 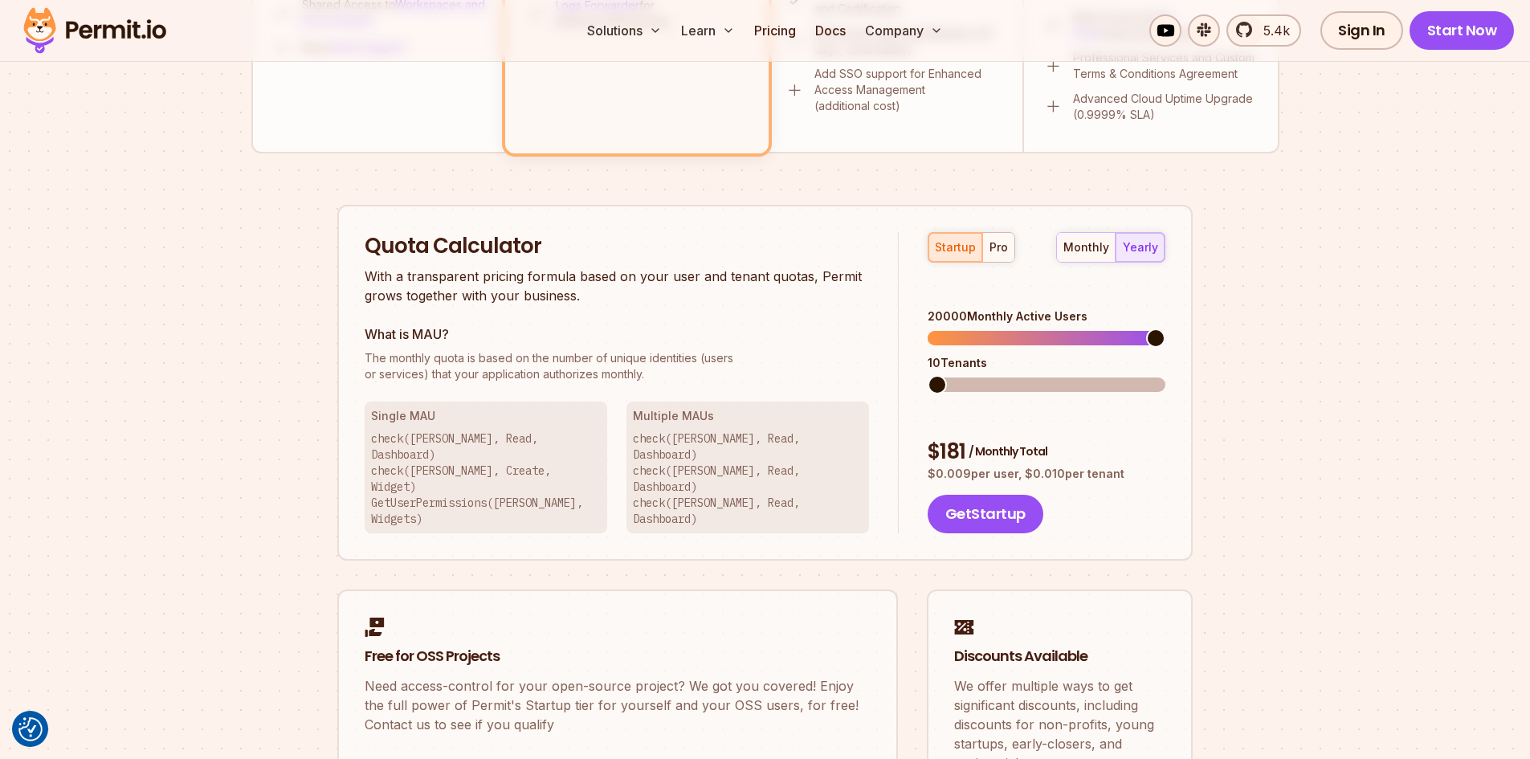 I want to click on img: Revisit consent button, so click(x=31, y=729).